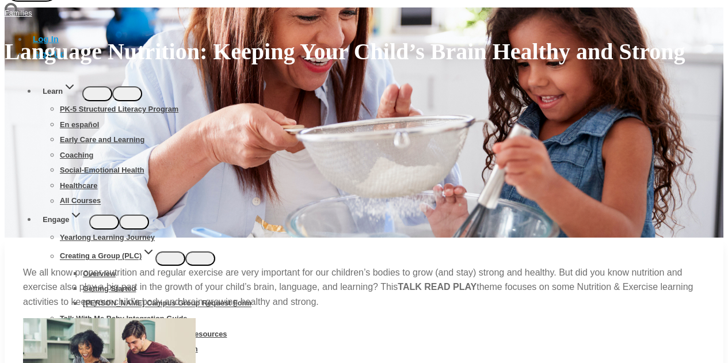 This screenshot has width=728, height=363. I want to click on span: We all know proper nutrition and regular exercise are very important for our children’s bodies to..., so click(358, 287).